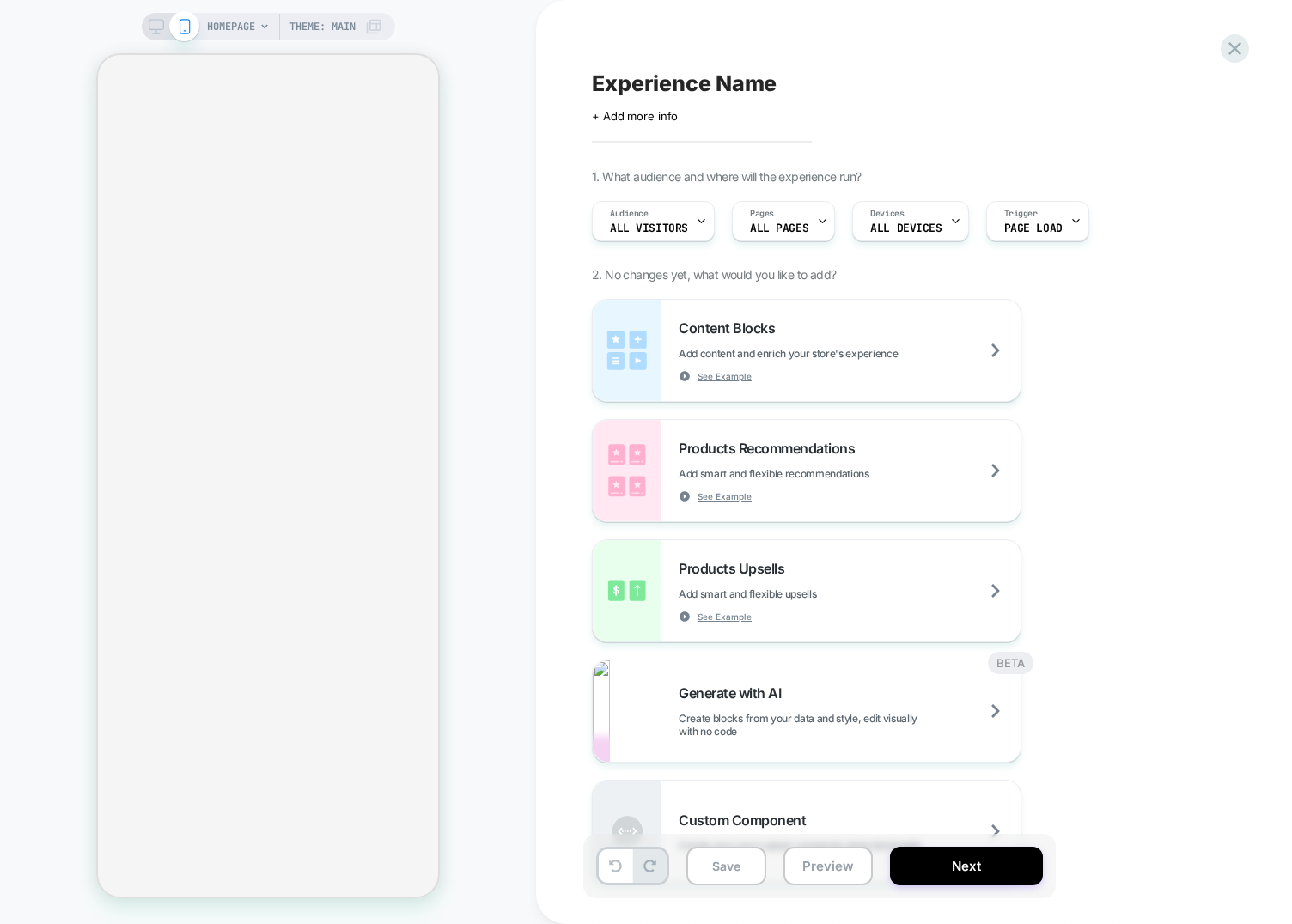 The width and height of the screenshot is (1292, 924). I want to click on span: Generate with AI, so click(733, 693).